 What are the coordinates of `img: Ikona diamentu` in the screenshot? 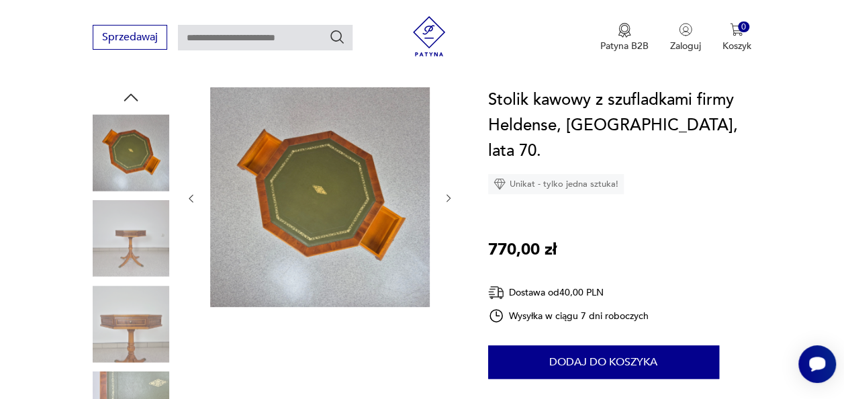 It's located at (499, 184).